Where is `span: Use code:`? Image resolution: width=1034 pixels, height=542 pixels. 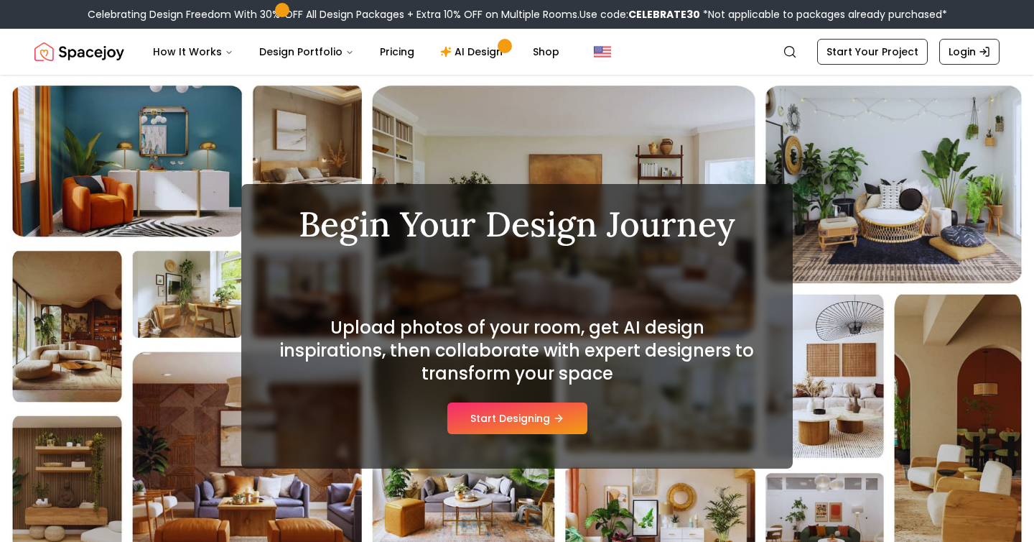 span: Use code: is located at coordinates (640, 14).